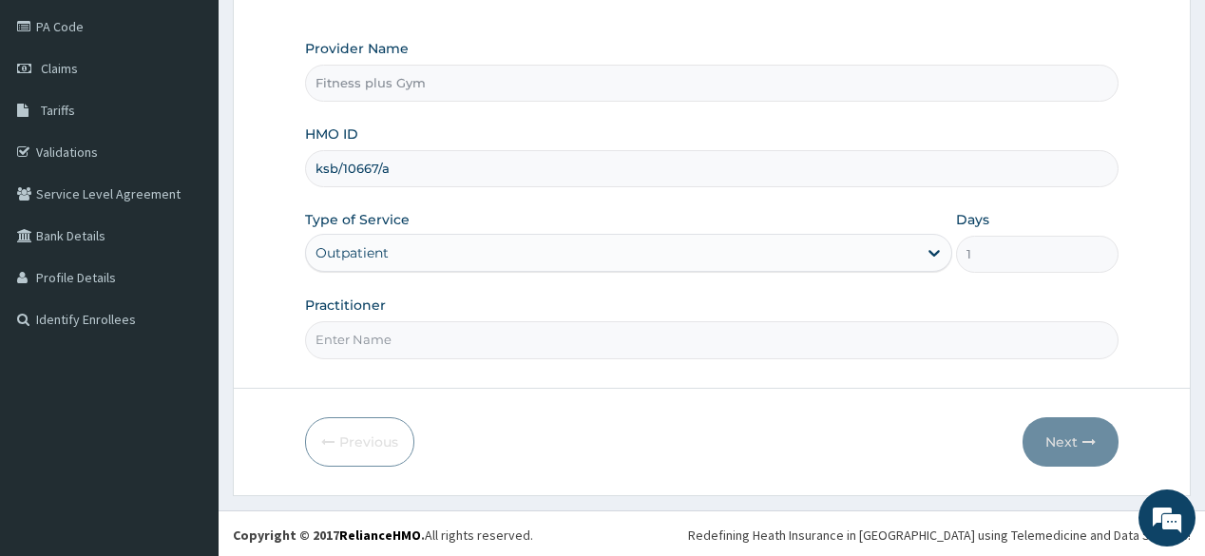  I want to click on span: We're online!, so click(186, 257).